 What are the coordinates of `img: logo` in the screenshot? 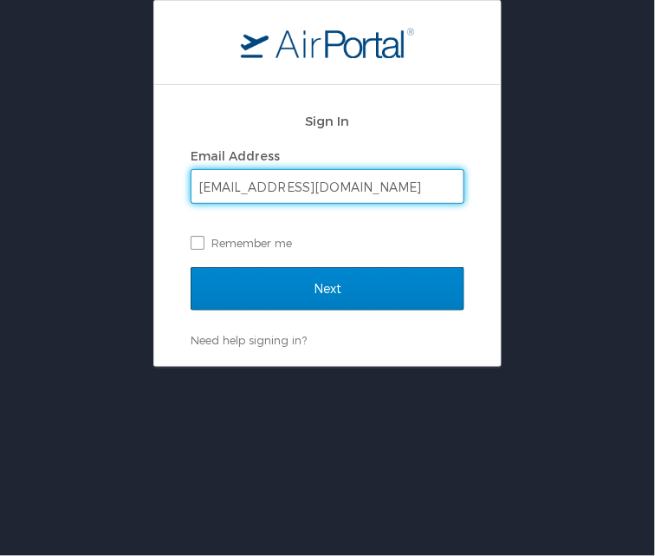 It's located at (328, 42).